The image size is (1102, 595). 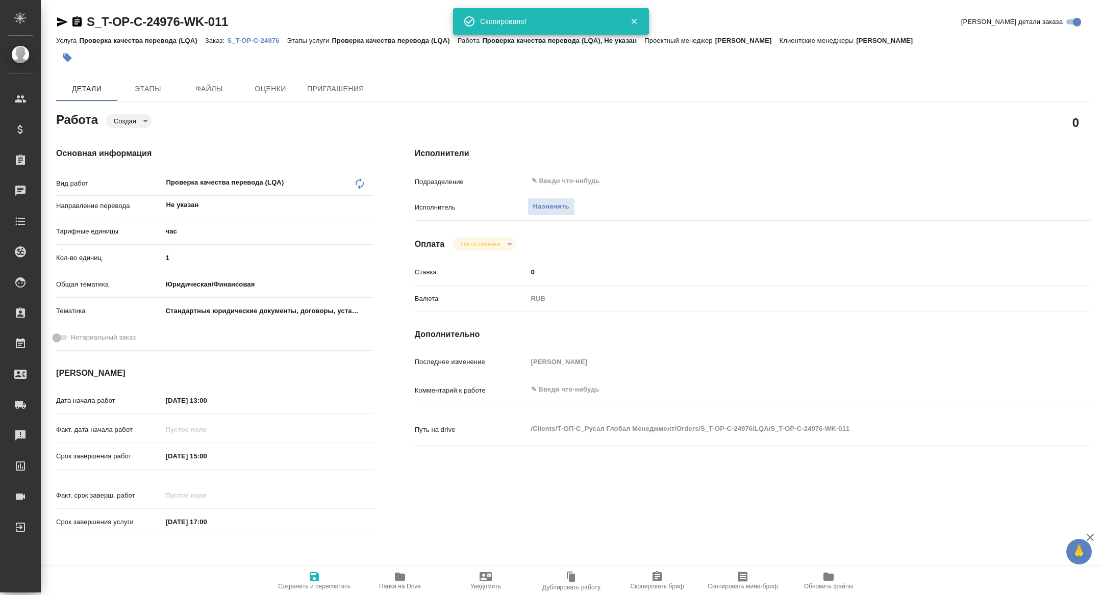 I want to click on span: Папка на Drive, so click(x=400, y=587).